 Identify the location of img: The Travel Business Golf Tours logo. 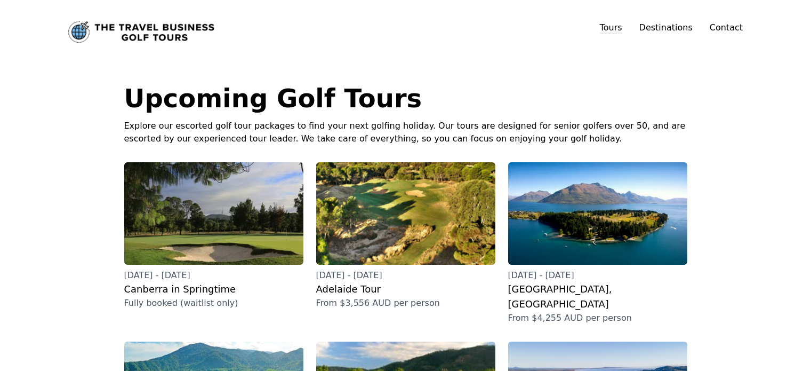
(141, 32).